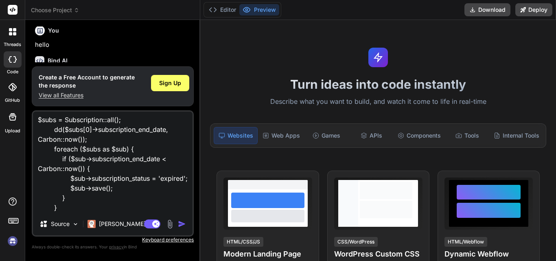 This screenshot has height=261, width=556. What do you see at coordinates (53, 31) in the screenshot?
I see `h6: You` at bounding box center [53, 31].